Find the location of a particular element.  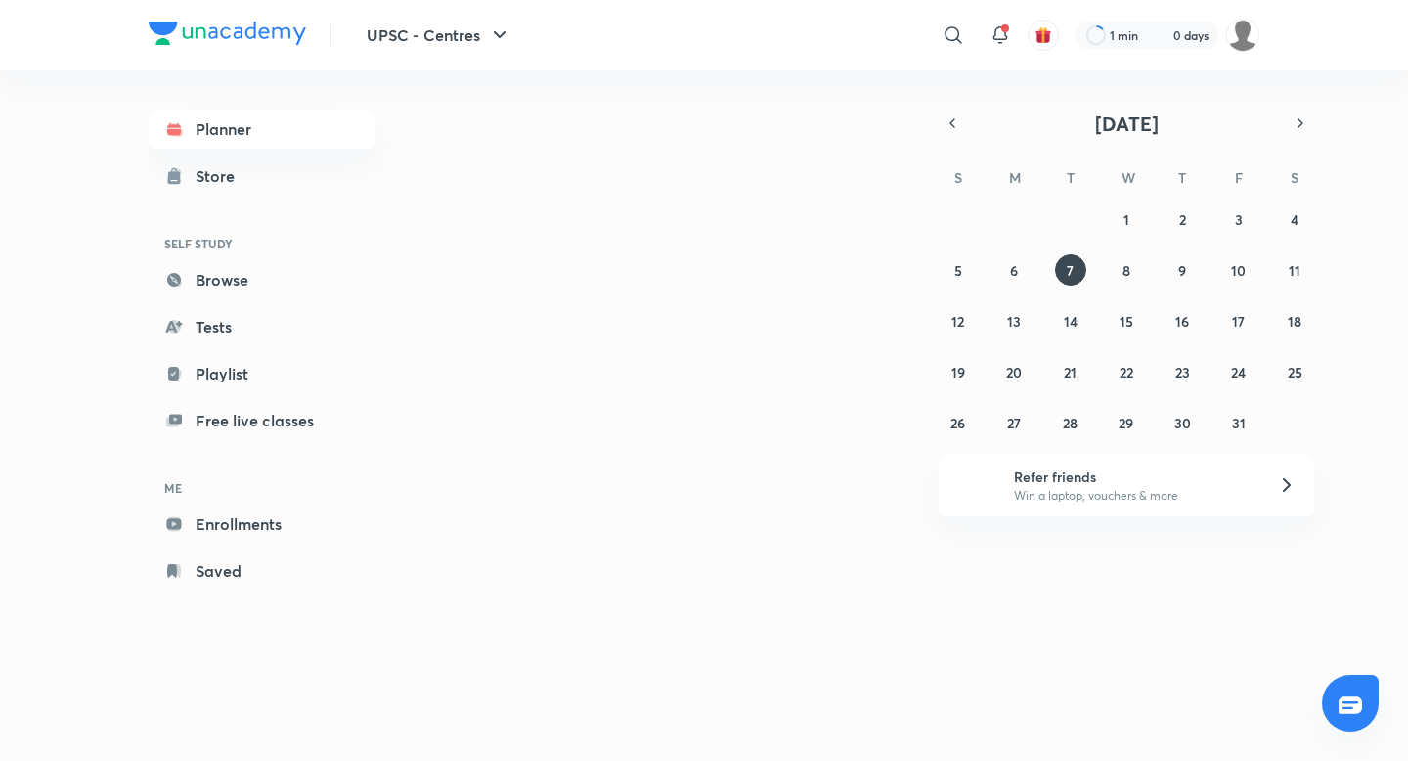

abbr: October 12, 2025 is located at coordinates (957, 321).